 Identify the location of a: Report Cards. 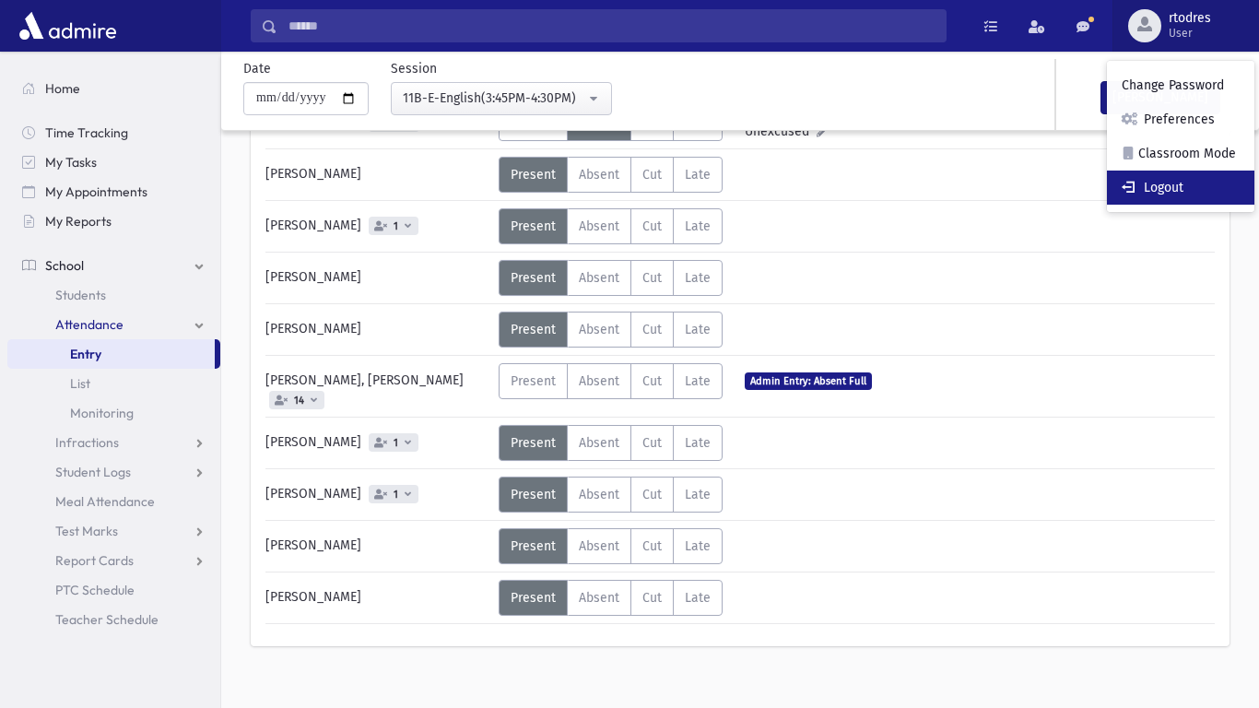
(113, 561).